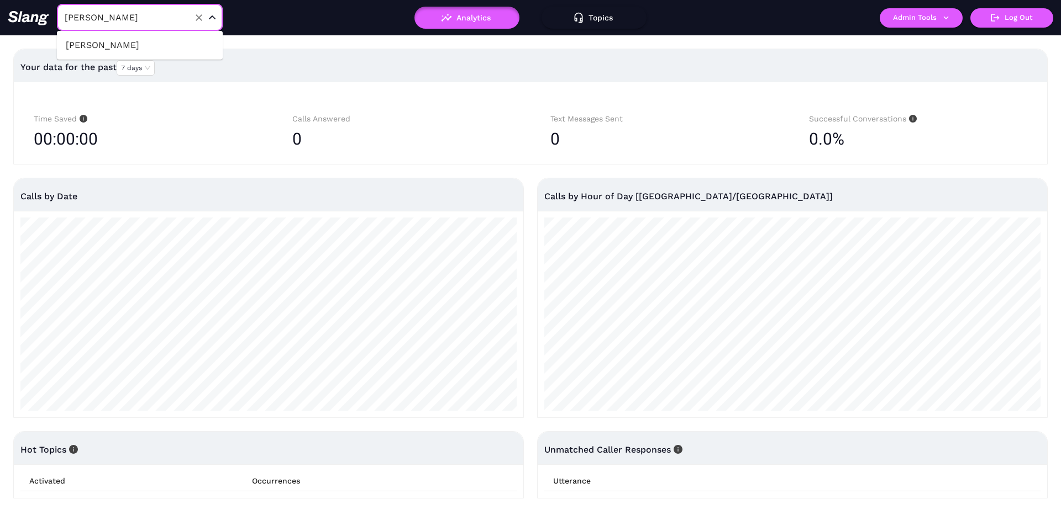 This screenshot has width=1061, height=531. What do you see at coordinates (594, 18) in the screenshot?
I see `button: Topics` at bounding box center [594, 18].